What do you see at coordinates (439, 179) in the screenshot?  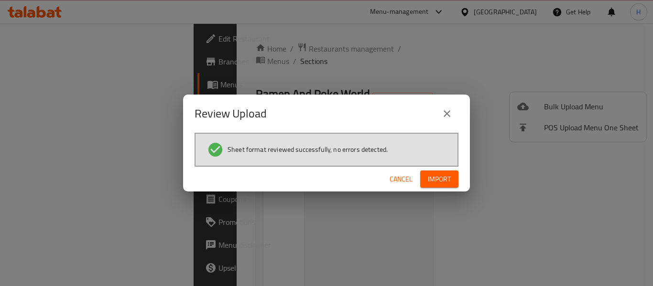 I see `span: Import` at bounding box center [439, 179].